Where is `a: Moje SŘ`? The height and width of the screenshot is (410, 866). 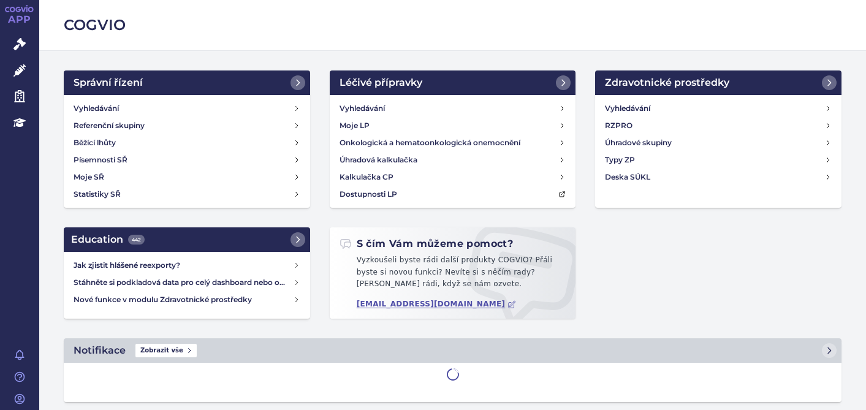
a: Moje SŘ is located at coordinates (187, 177).